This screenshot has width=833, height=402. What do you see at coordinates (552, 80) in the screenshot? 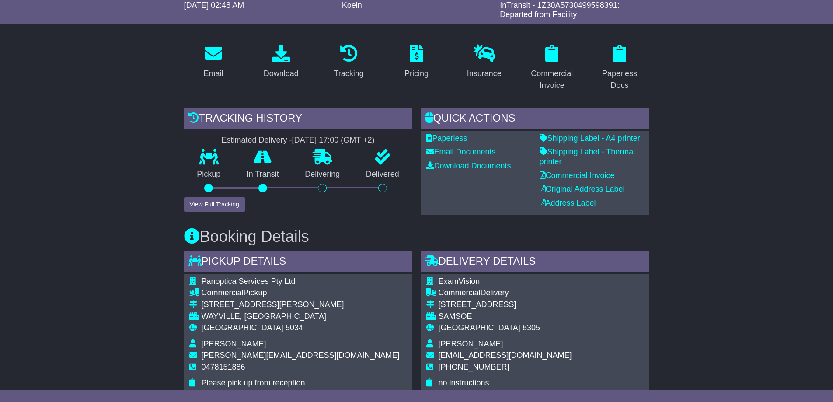
I see `div: Commercial Invoice` at bounding box center [552, 80].